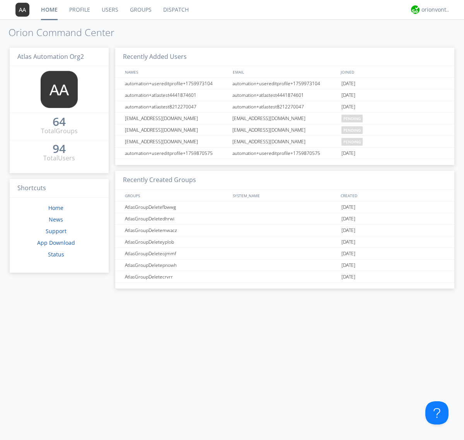  Describe the element at coordinates (285, 195) in the screenshot. I see `div: SYSTEM_NAME` at that location.